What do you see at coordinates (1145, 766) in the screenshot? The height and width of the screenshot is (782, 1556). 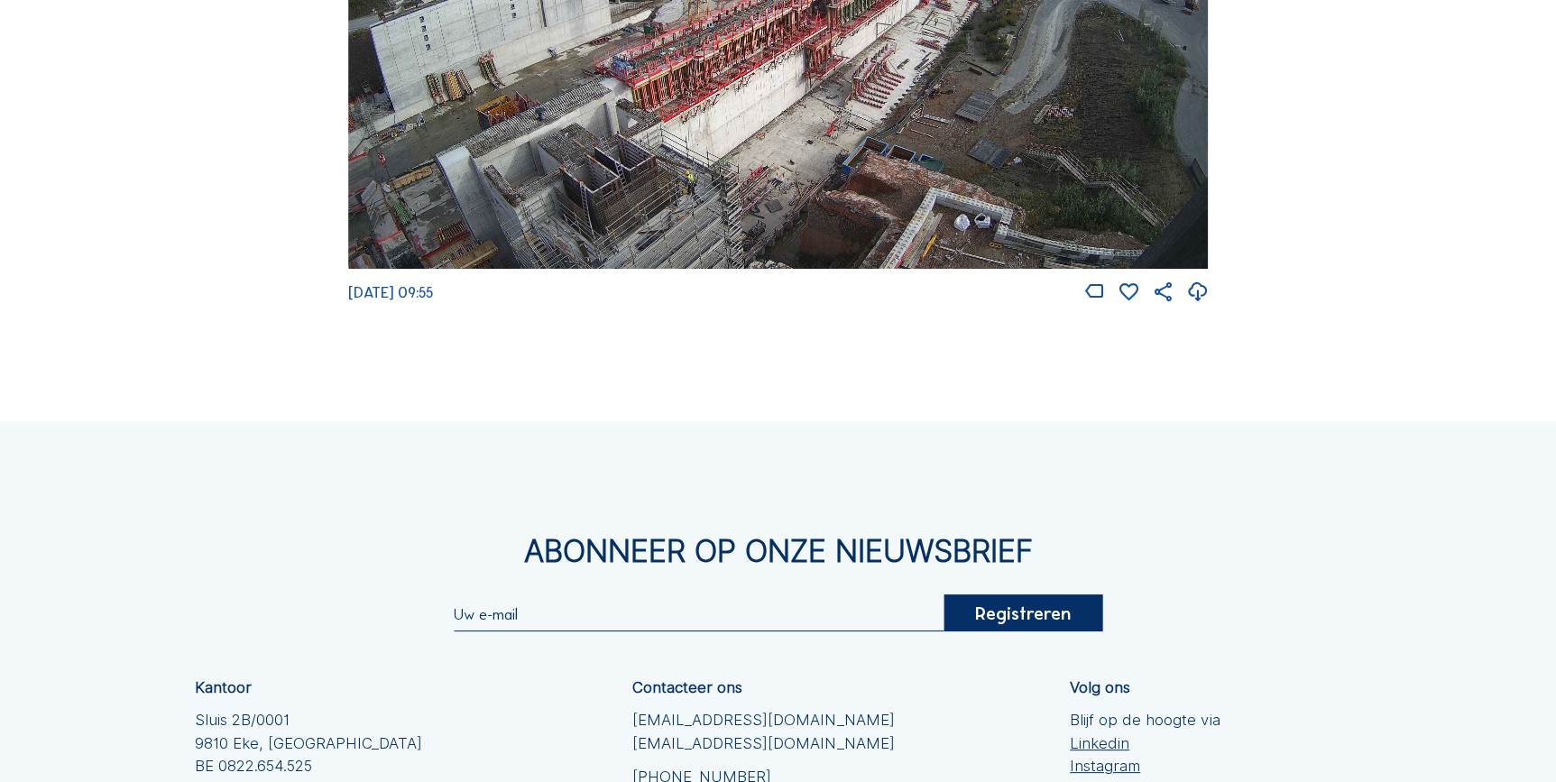 I see `a: Instagram` at bounding box center [1145, 766].